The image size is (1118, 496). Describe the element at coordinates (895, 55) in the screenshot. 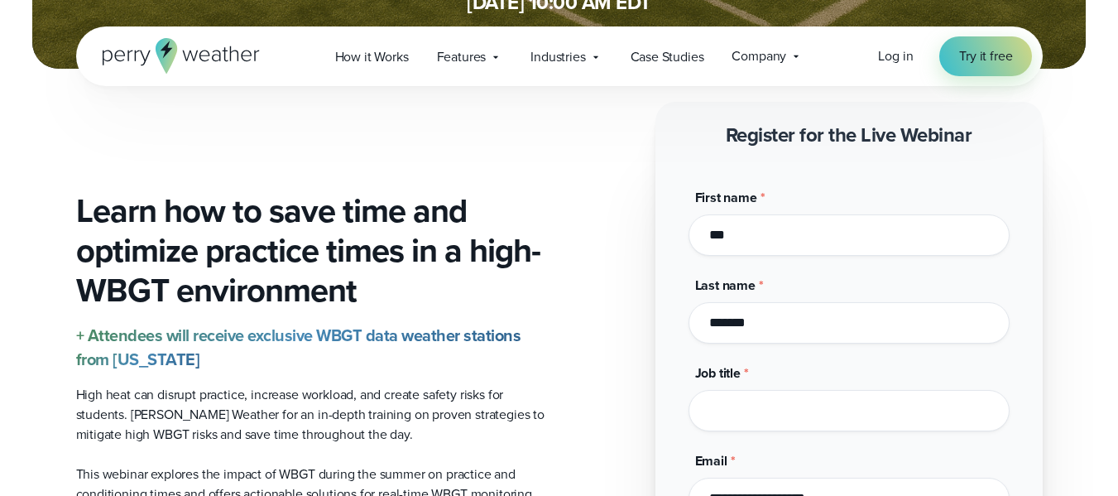

I see `span: Log in` at that location.